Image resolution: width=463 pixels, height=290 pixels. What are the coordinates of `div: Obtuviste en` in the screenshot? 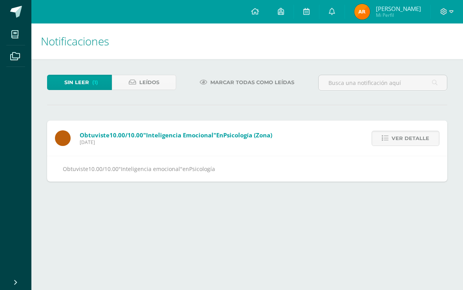 It's located at (247, 169).